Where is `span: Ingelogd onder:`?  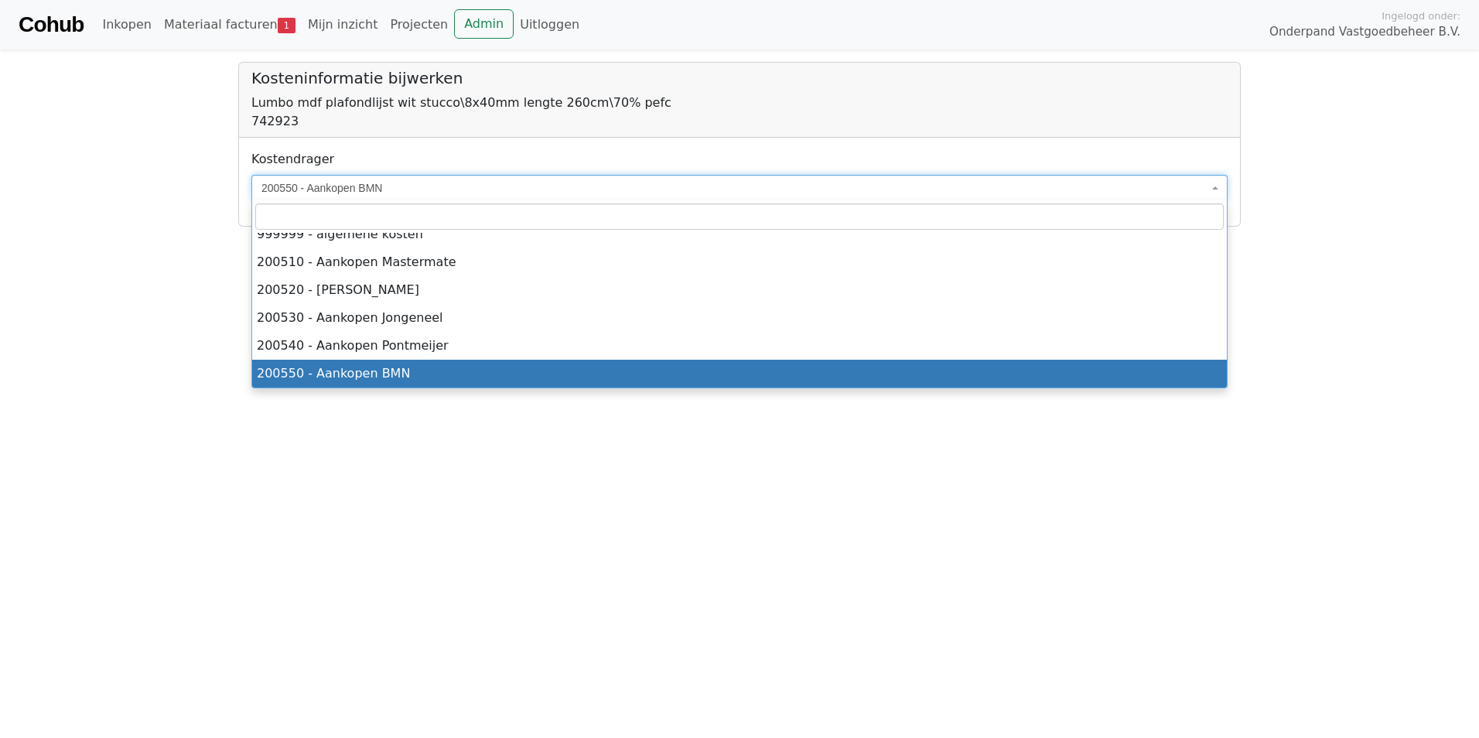
span: Ingelogd onder: is located at coordinates (1421, 15).